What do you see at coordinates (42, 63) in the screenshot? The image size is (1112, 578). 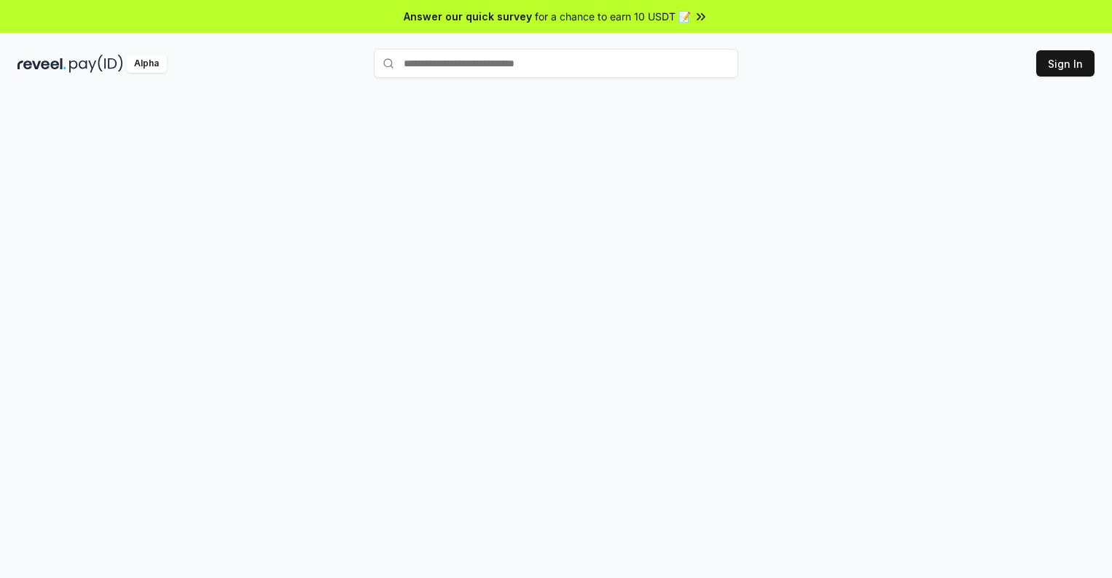 I see `img: reveel_dark` at bounding box center [42, 63].